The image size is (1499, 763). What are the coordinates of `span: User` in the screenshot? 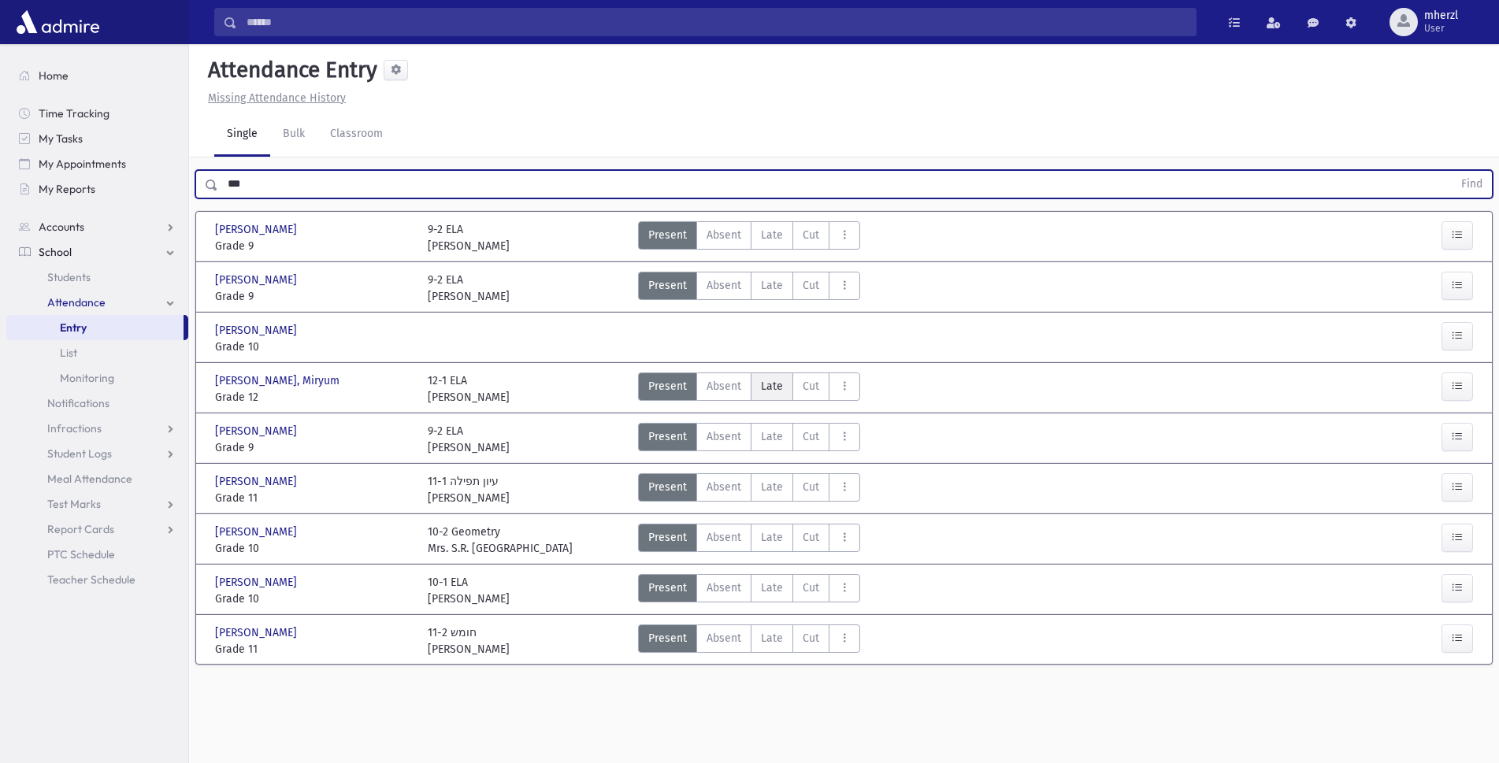 It's located at (1440, 28).